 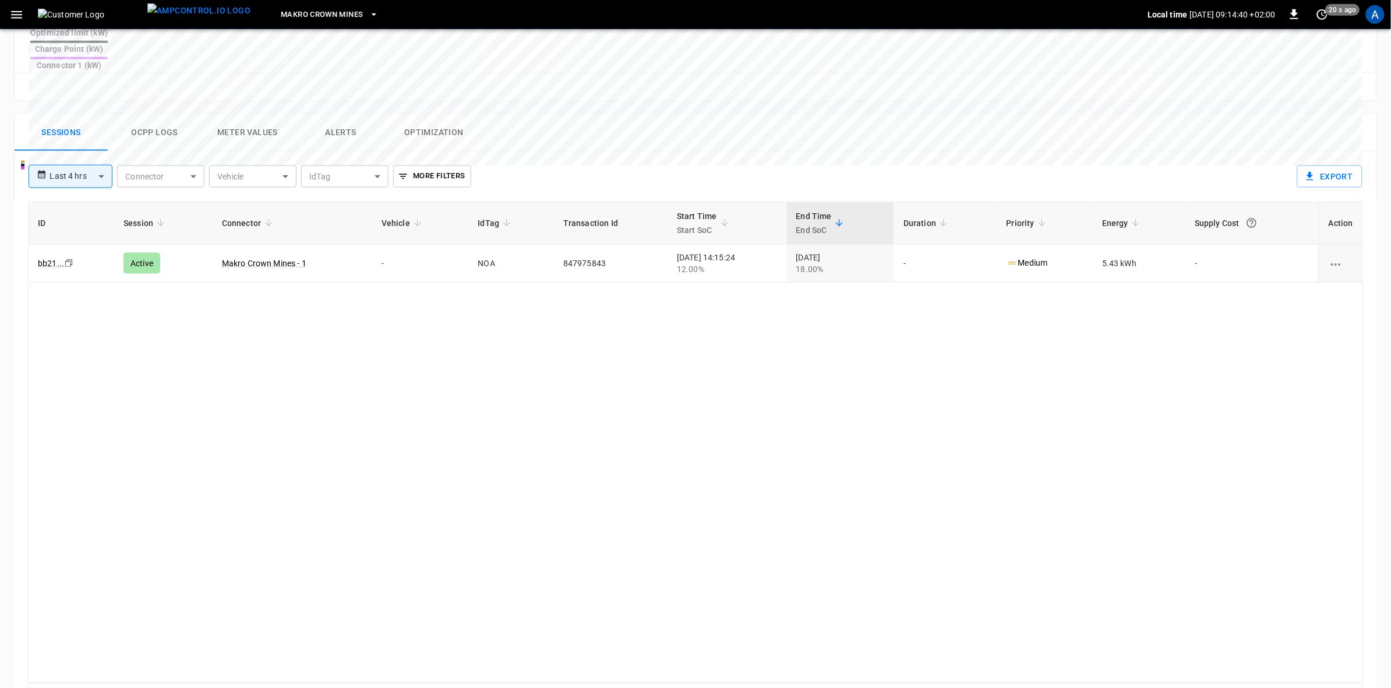 I want to click on p: Local time, so click(x=1167, y=15).